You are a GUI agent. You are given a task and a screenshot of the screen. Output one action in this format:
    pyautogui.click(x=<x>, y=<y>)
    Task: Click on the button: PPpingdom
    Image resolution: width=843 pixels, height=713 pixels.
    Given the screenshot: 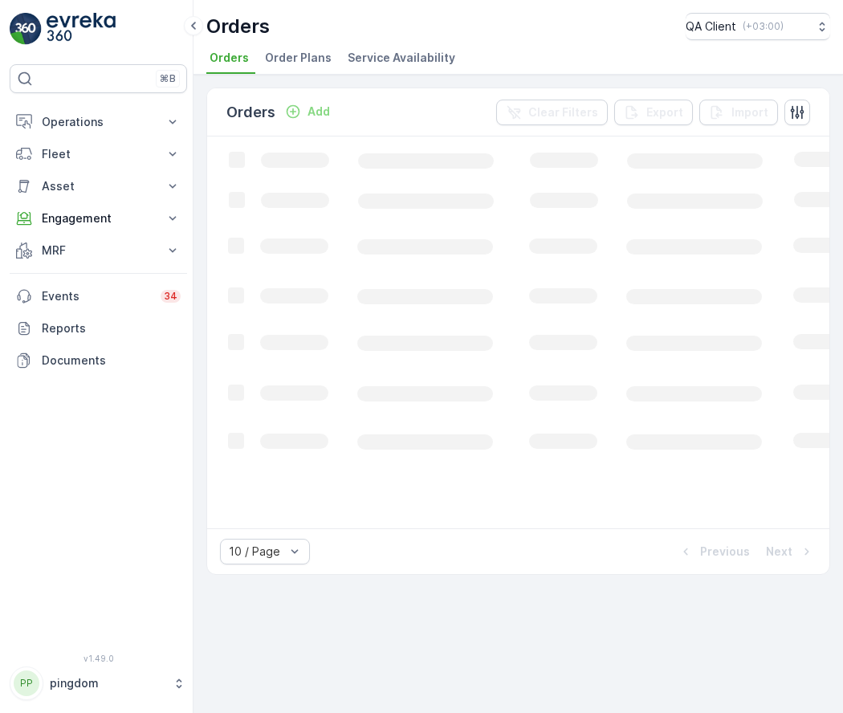 What is the action you would take?
    pyautogui.click(x=98, y=684)
    